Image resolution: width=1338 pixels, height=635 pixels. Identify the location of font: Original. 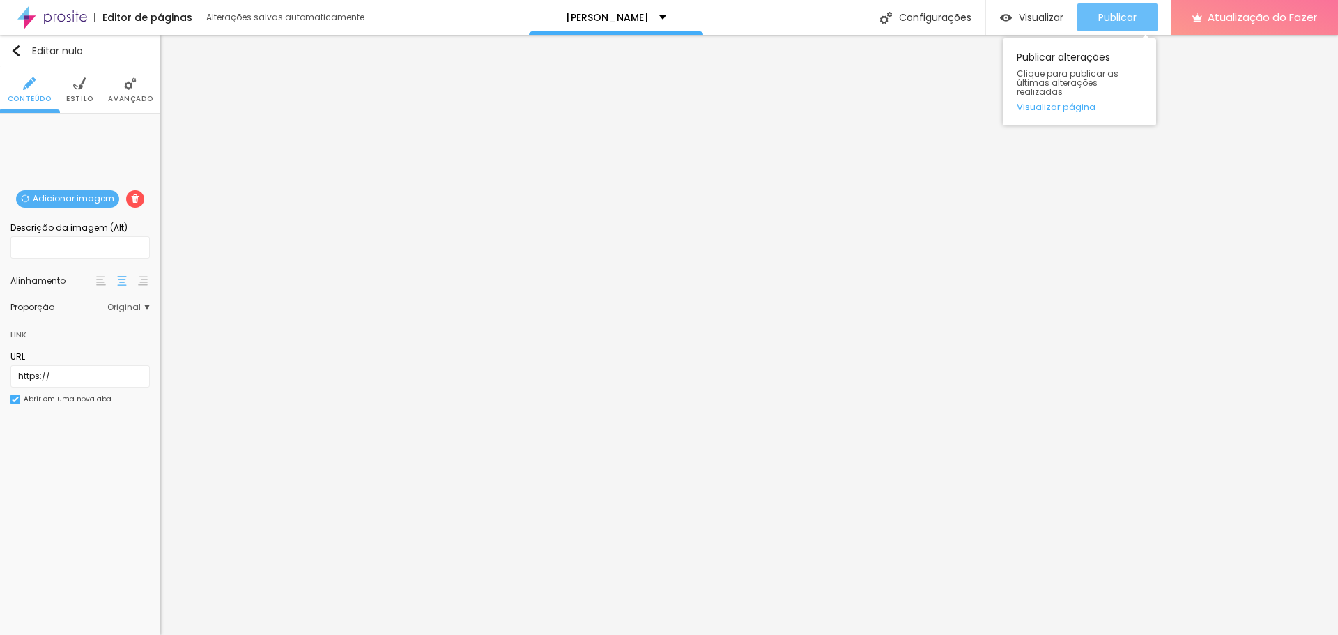
(124, 307).